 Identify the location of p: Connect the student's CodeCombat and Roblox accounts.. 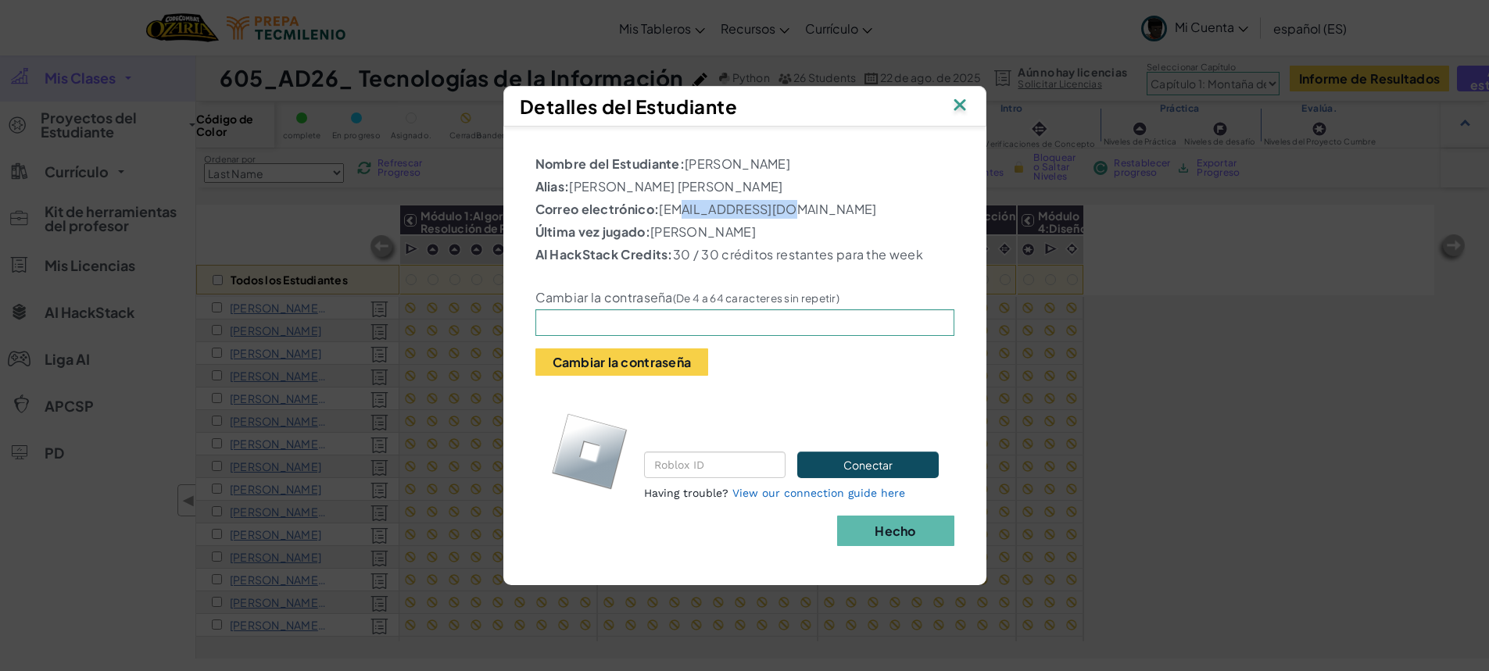
(791, 422).